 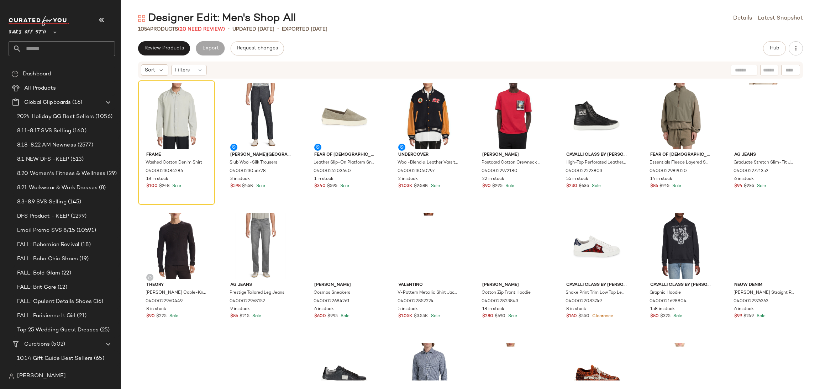 I want to click on span: (22), so click(x=66, y=273).